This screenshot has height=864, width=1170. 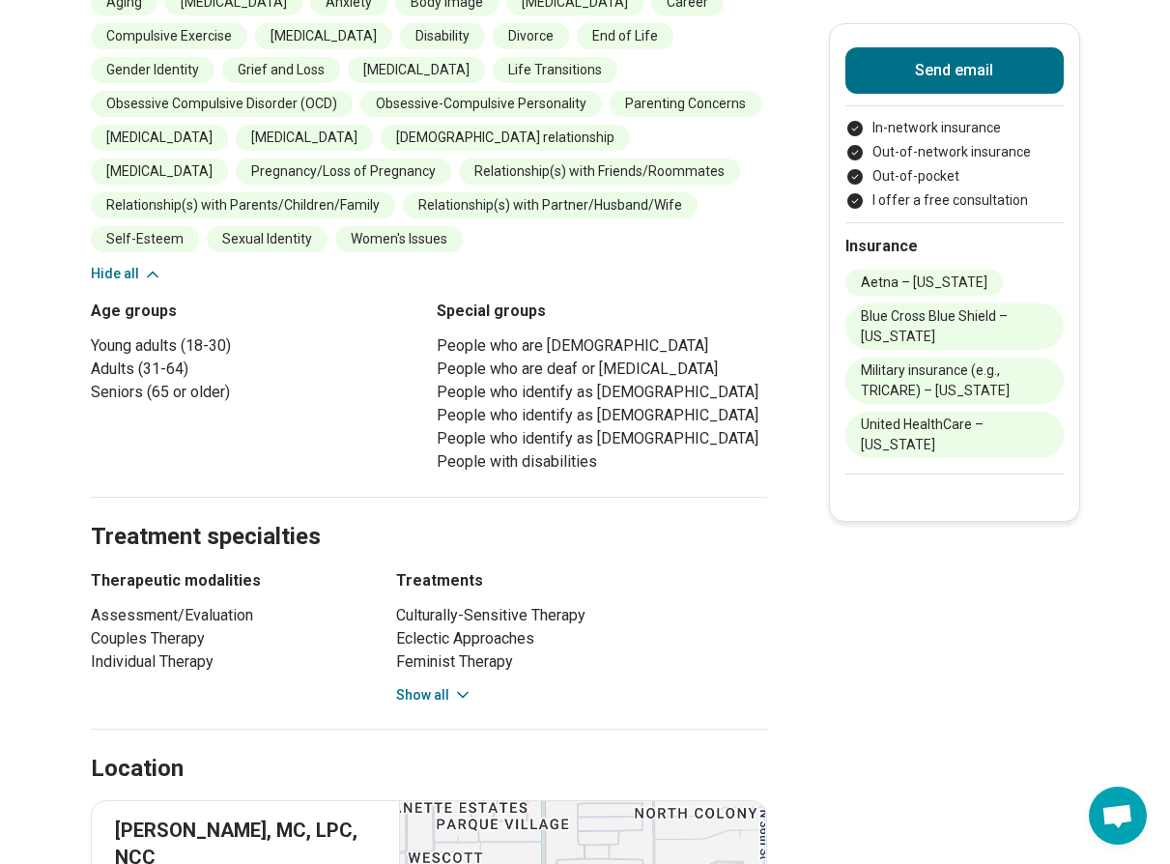 I want to click on li: Obsessive Compulsive Disorder (OCD), so click(x=221, y=103).